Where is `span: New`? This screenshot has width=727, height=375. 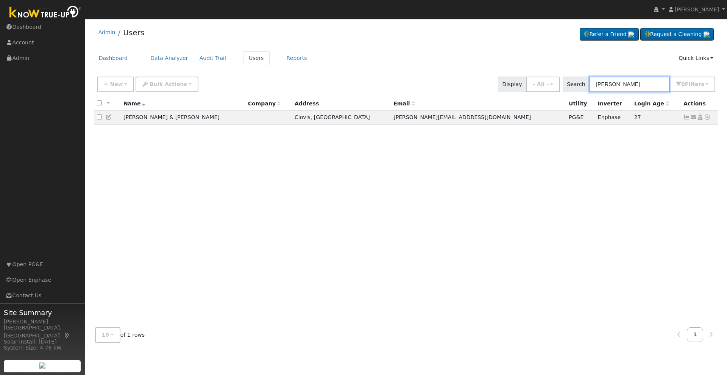
span: New is located at coordinates (116, 84).